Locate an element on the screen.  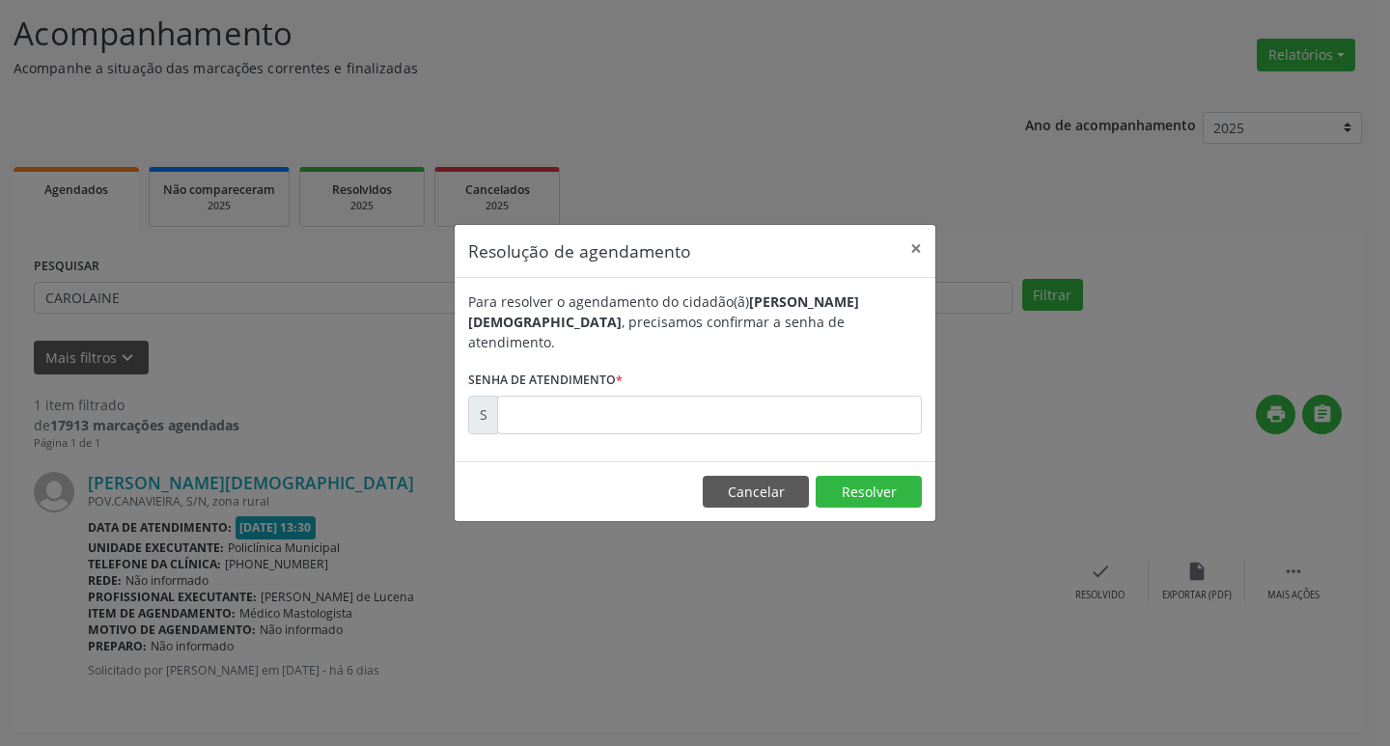
h5: Resolução de agendamento is located at coordinates (579, 251).